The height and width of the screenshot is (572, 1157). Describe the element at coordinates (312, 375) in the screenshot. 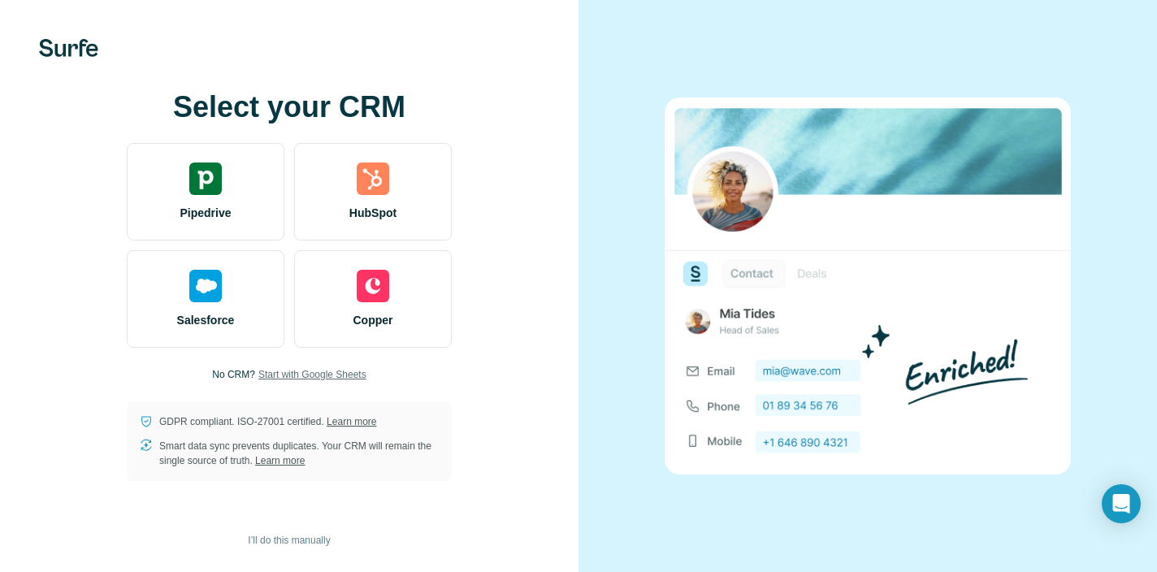

I see `button: Start with Google Sheets` at that location.